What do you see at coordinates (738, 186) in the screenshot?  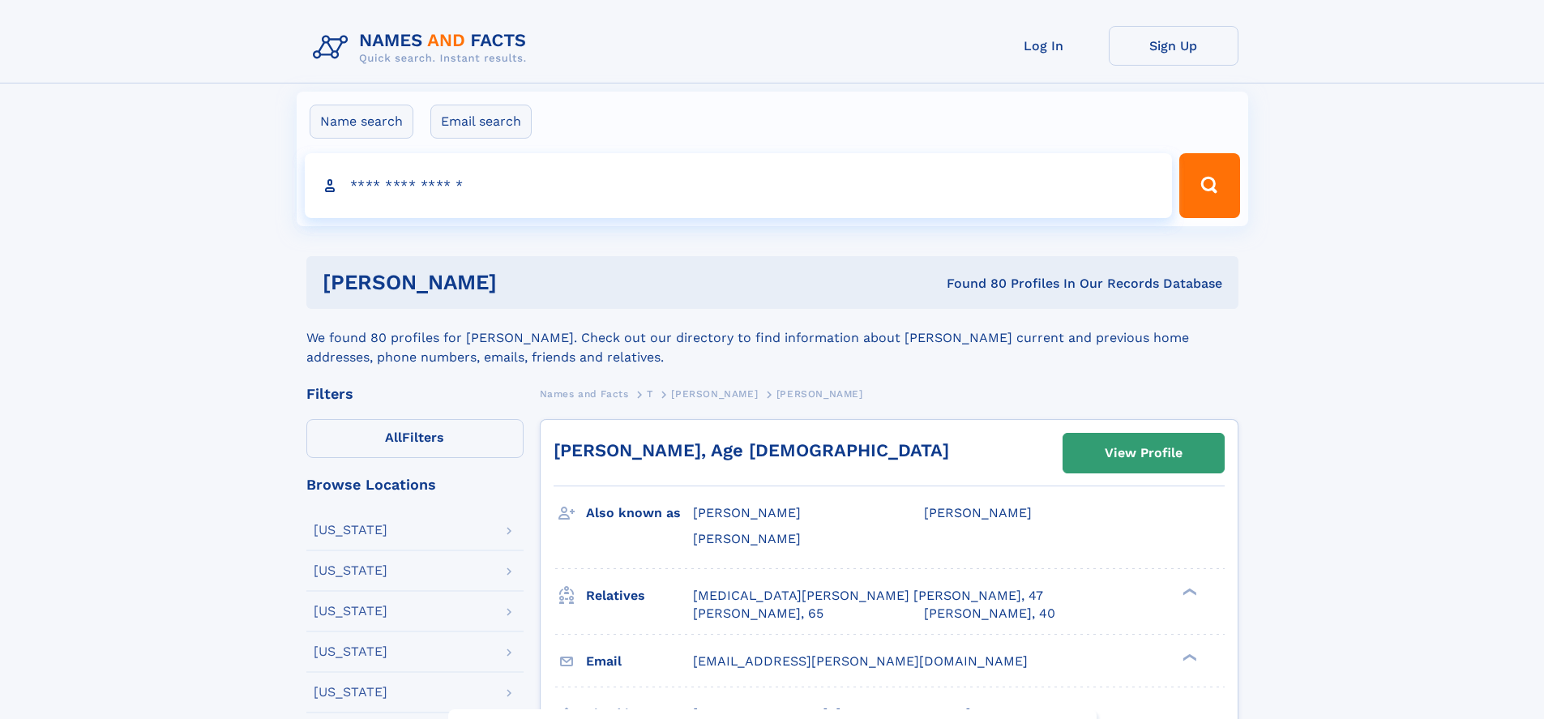 I see `input: search input` at bounding box center [738, 186].